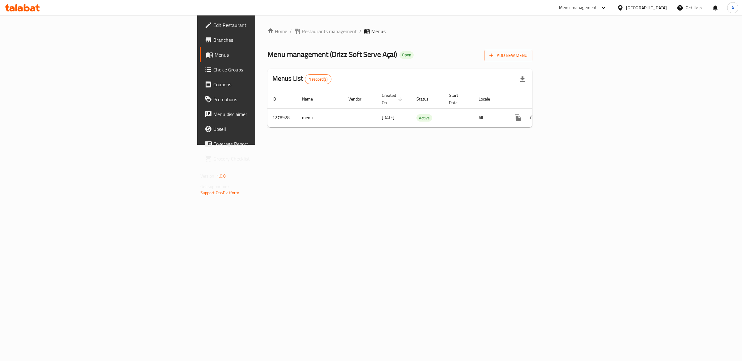  I want to click on span: Created On, so click(393, 99).